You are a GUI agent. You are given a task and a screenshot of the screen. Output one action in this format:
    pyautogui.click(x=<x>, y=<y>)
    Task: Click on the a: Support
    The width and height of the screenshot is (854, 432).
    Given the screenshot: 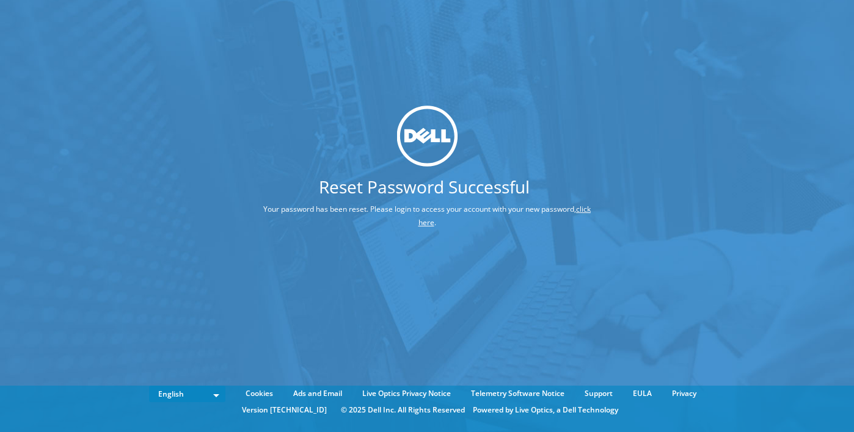 What is the action you would take?
    pyautogui.click(x=598, y=394)
    